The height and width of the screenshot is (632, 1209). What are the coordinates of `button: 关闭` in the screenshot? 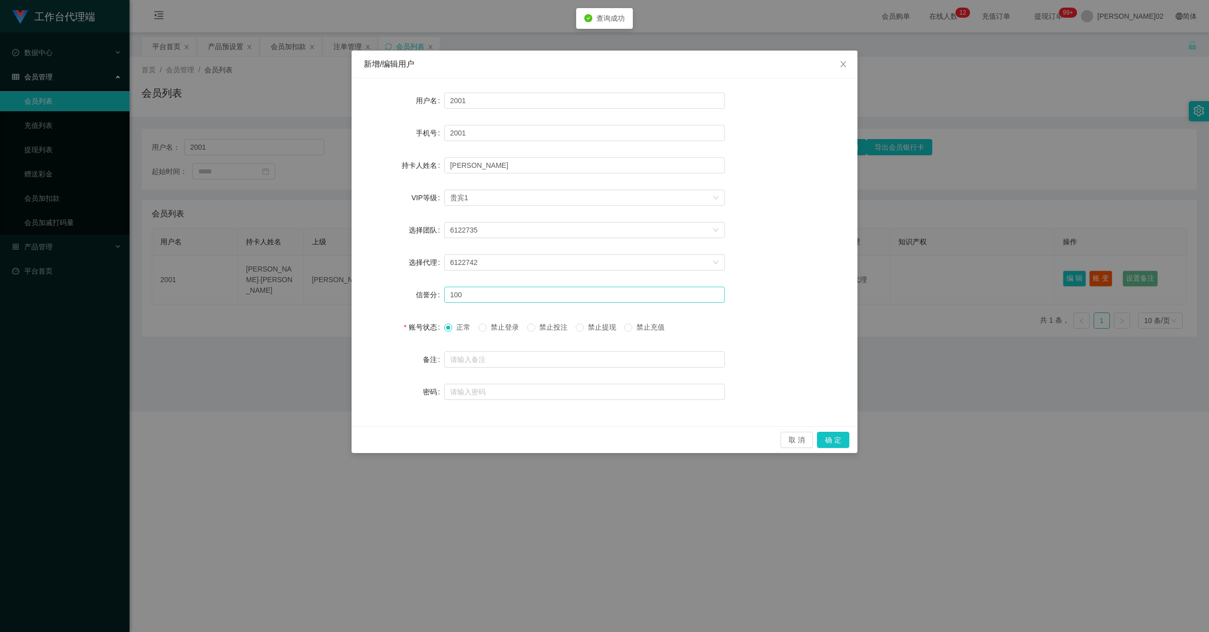 It's located at (843, 65).